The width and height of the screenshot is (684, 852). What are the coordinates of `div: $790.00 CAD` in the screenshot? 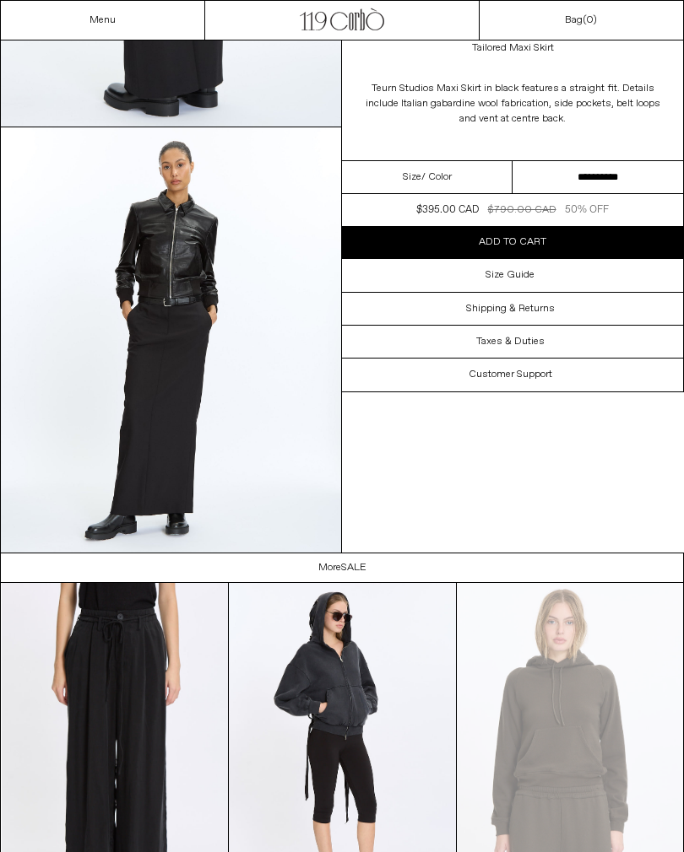 It's located at (522, 210).